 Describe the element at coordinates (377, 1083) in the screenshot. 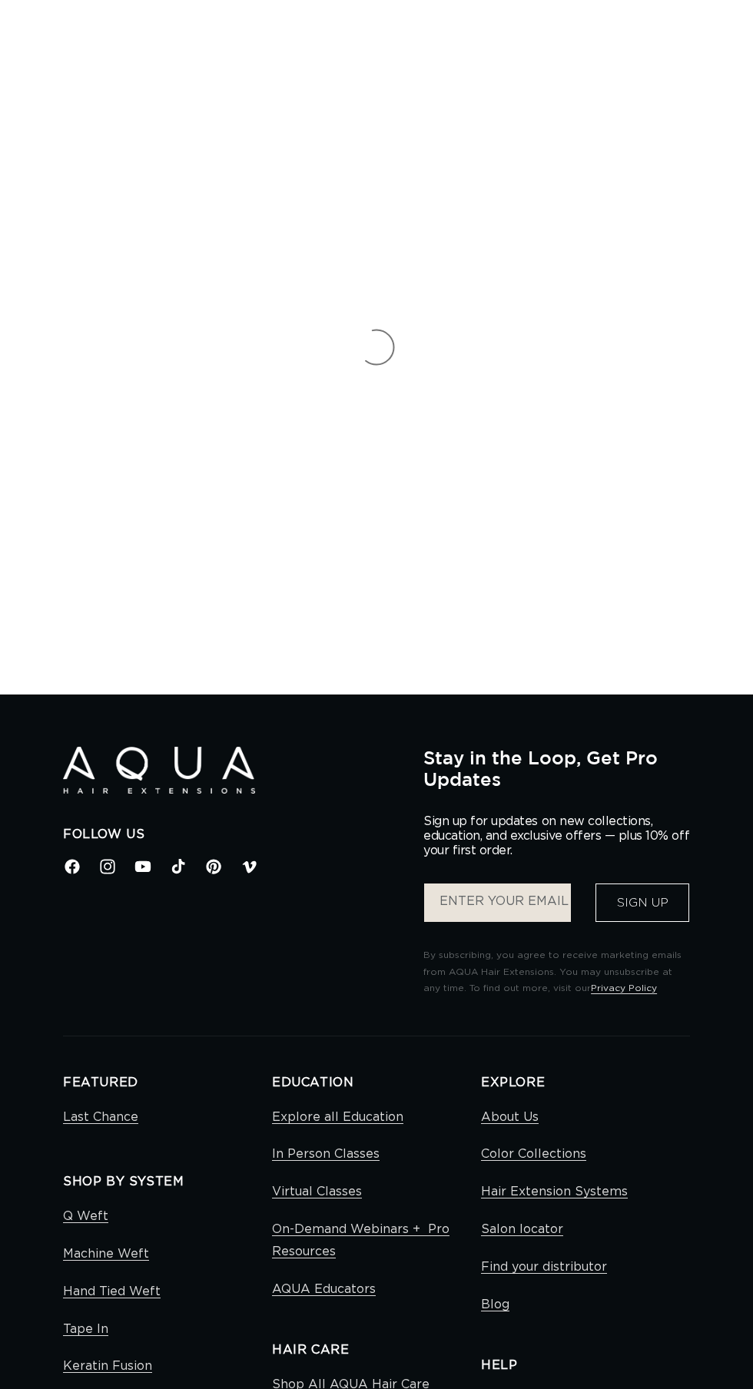

I see `h2: EDUCATION` at that location.